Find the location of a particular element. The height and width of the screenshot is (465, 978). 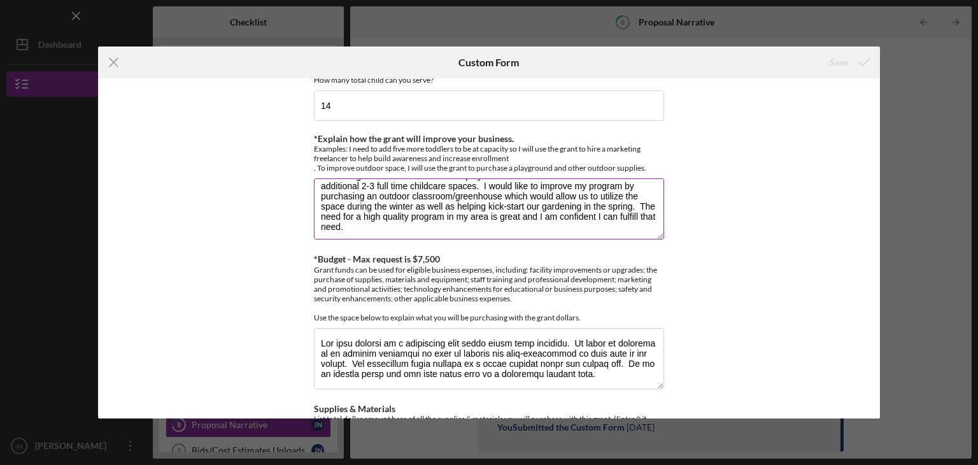

button: Save is located at coordinates (848, 62).